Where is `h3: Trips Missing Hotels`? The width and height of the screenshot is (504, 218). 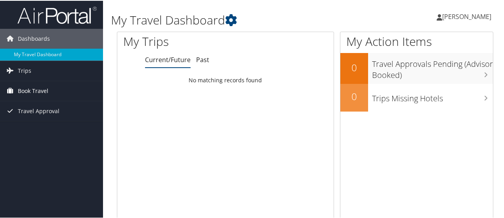
h3: Trips Missing Hotels is located at coordinates (432, 96).